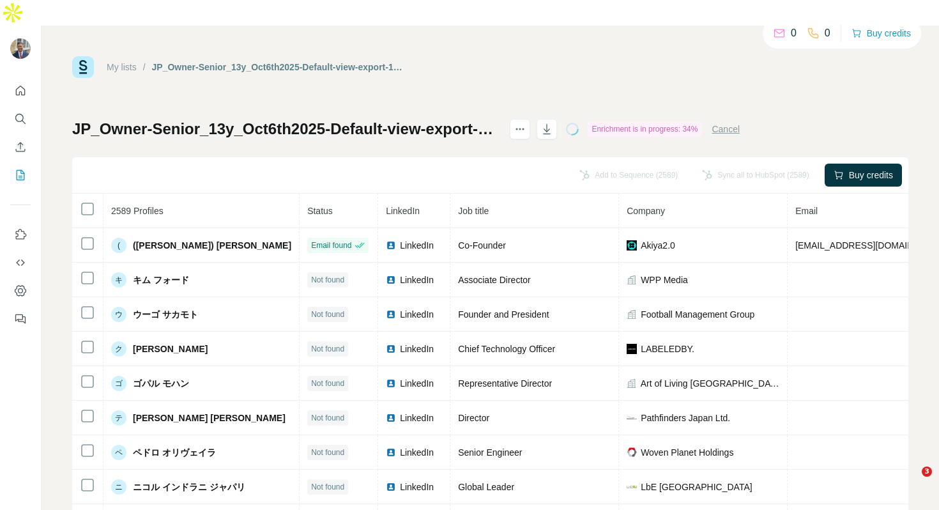 This screenshot has width=939, height=510. Describe the element at coordinates (503, 314) in the screenshot. I see `span: Founder and President` at that location.